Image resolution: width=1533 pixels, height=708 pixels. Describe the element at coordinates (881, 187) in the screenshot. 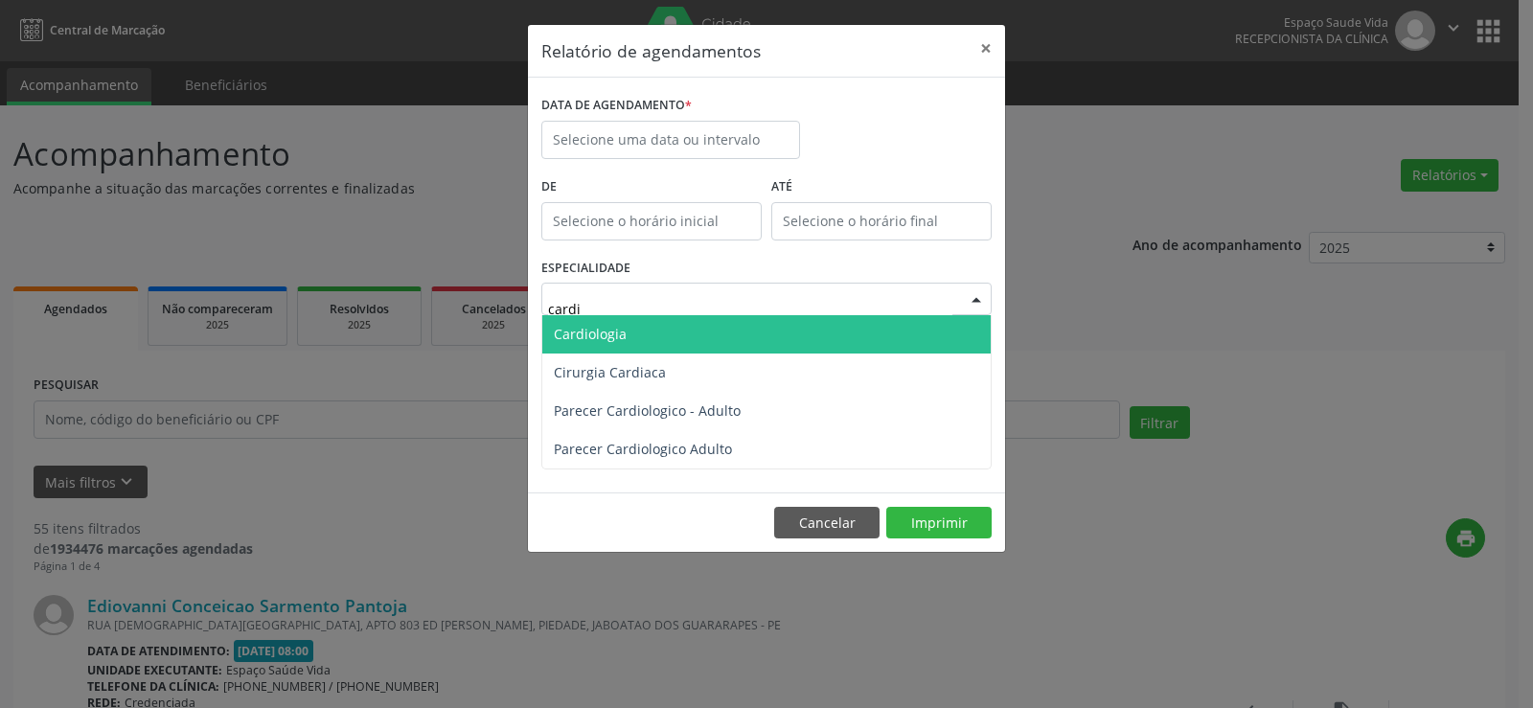

I see `label: ATÉ` at that location.